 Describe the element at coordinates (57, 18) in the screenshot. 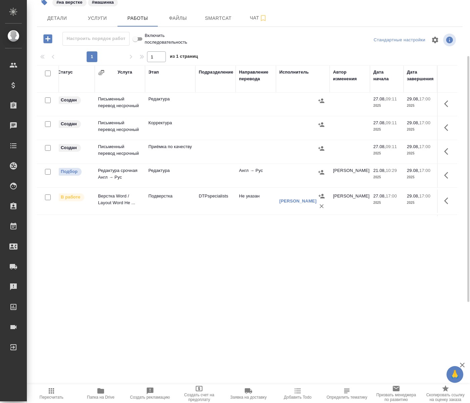

I see `span: Детали` at that location.